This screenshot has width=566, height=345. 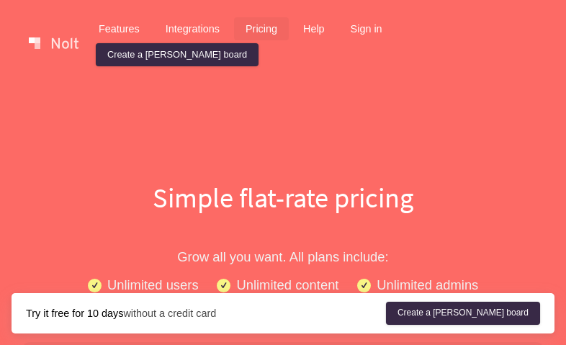 I want to click on a: Integrations, so click(x=192, y=29).